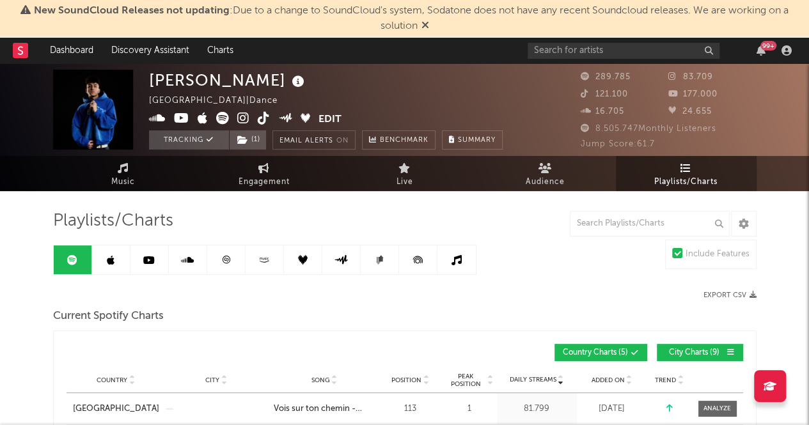  I want to click on span: 16.705, so click(603, 111).